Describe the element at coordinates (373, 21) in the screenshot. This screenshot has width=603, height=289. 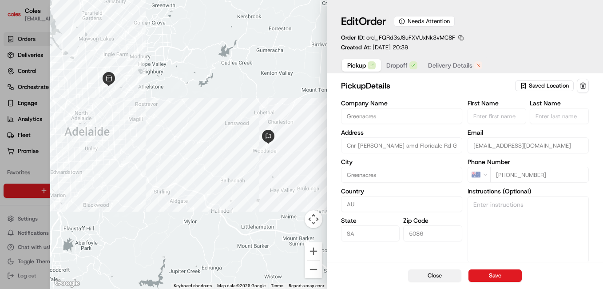
I see `span: Order` at that location.